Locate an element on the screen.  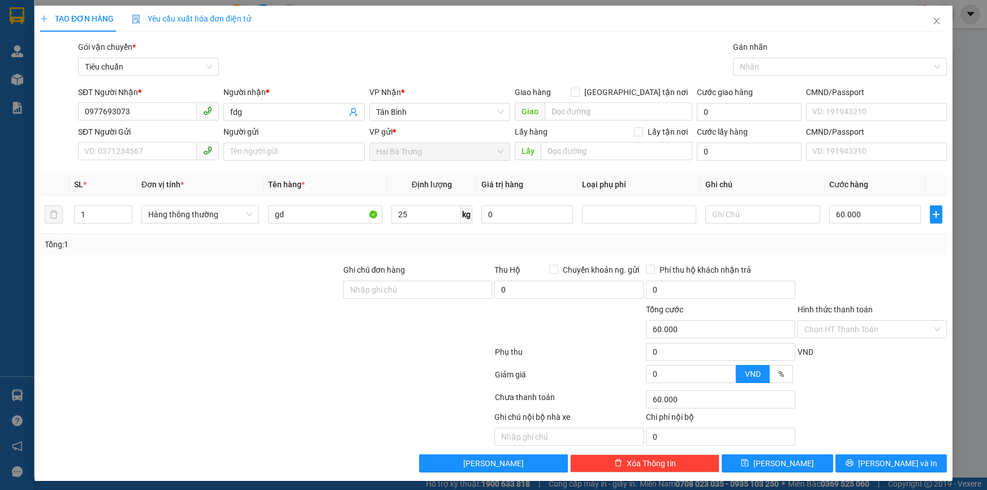
span: delete is located at coordinates (618, 463).